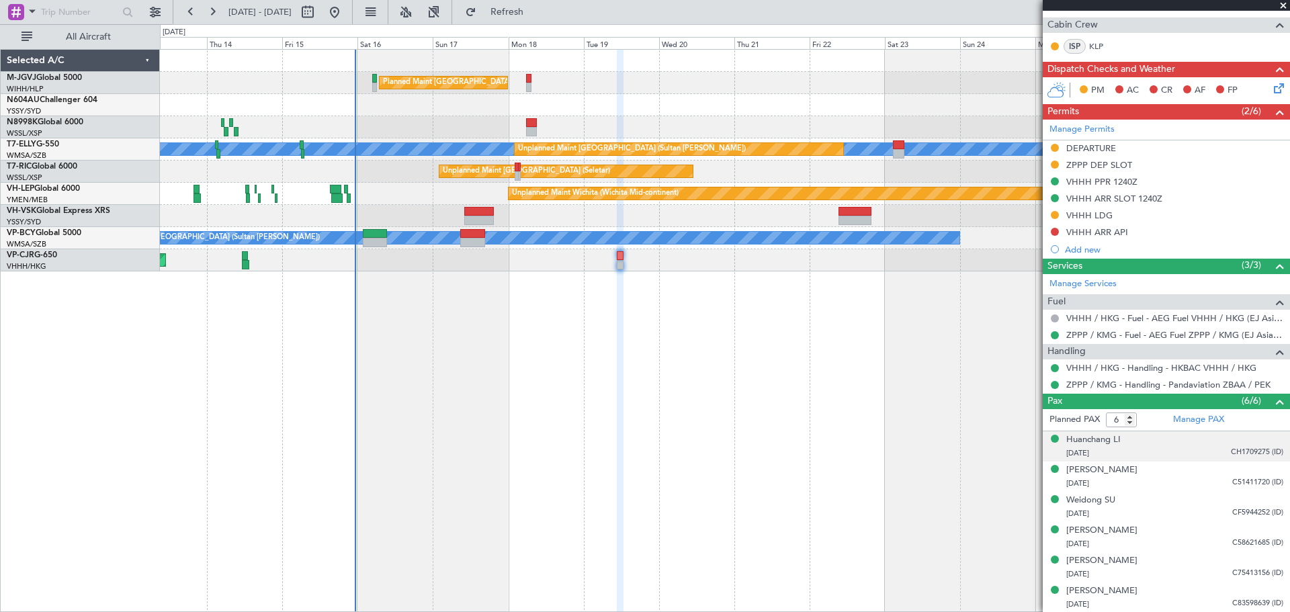 This screenshot has height=612, width=1290. Describe the element at coordinates (1055, 401) in the screenshot. I see `span: Pax` at that location.